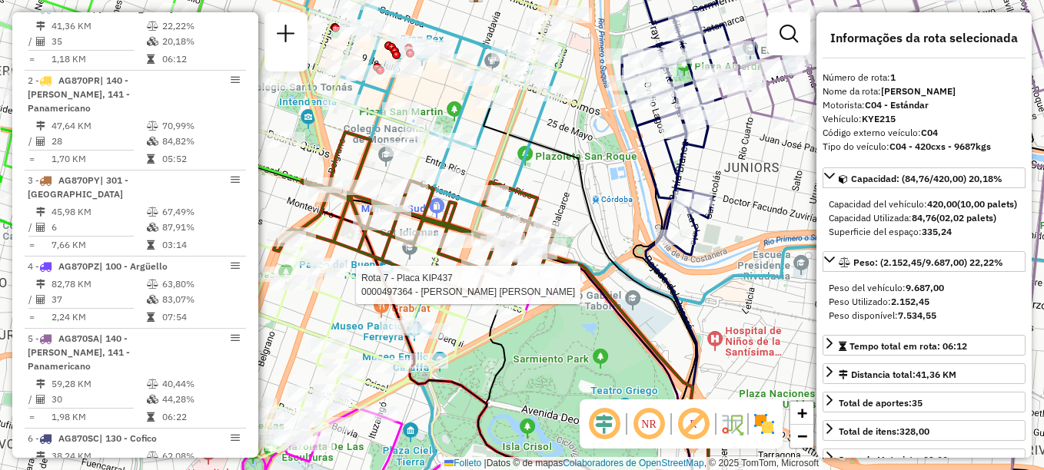  Describe the element at coordinates (200, 457) in the screenshot. I see `td: 62,08%` at that location.